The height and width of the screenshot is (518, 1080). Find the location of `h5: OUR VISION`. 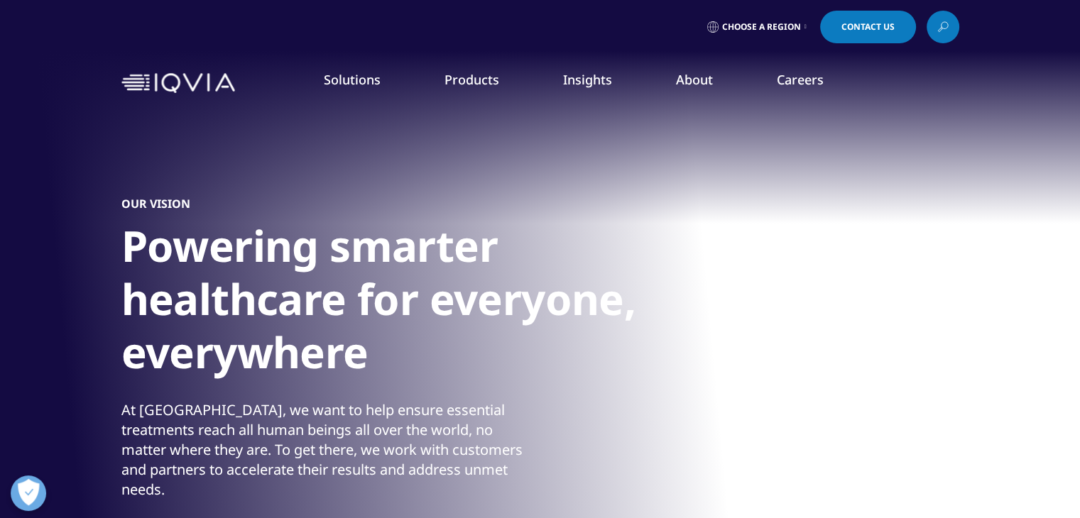

h5: OUR VISION is located at coordinates (156, 204).